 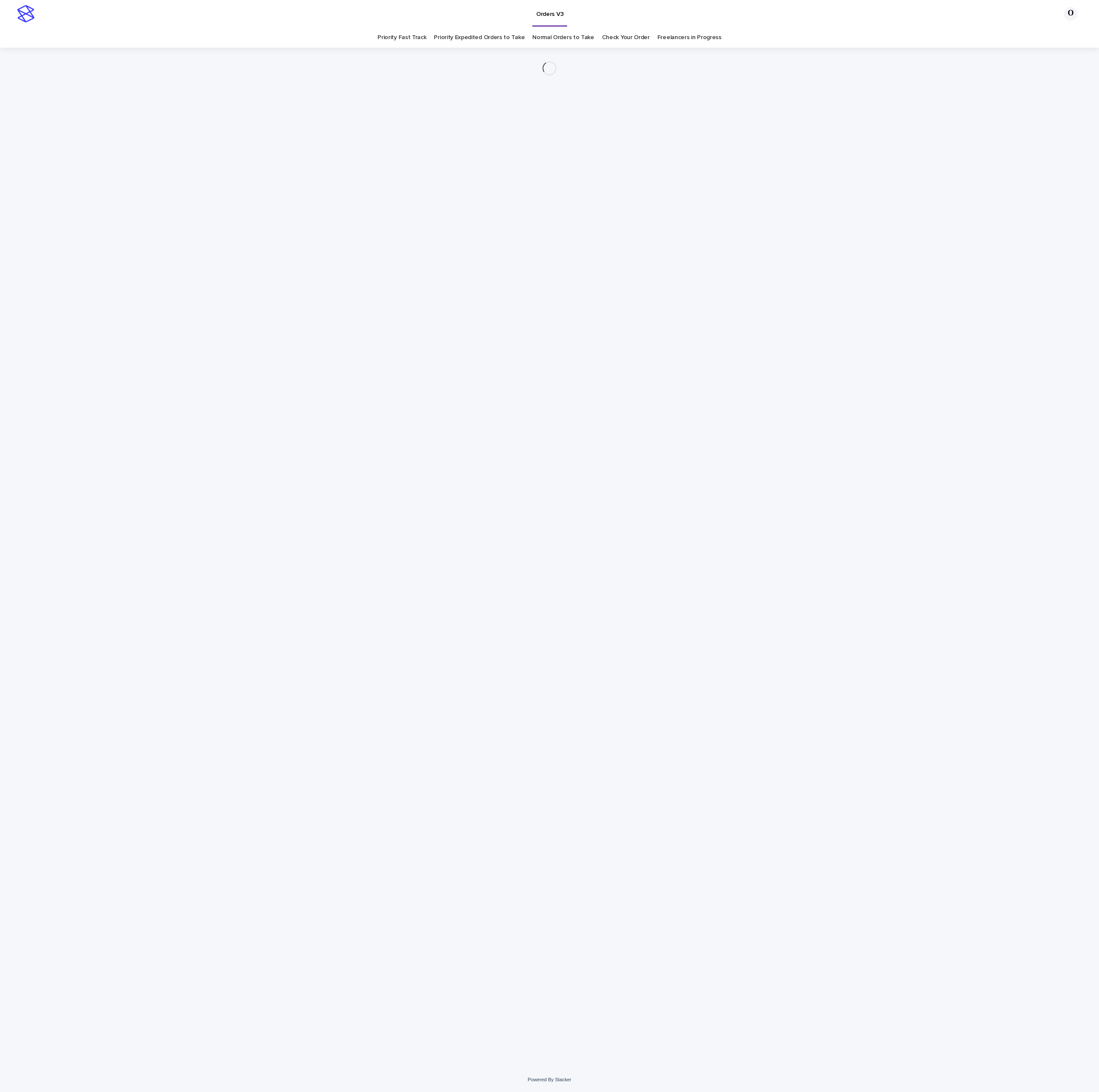 I want to click on a: Priority Expedited Orders to Take, so click(x=479, y=38).